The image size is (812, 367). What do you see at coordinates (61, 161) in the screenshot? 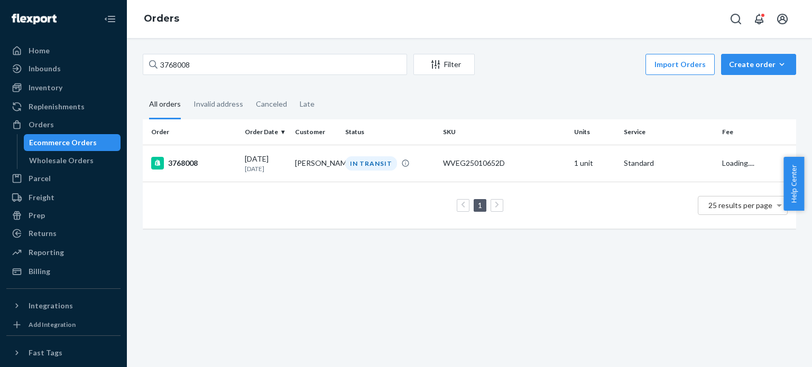
I see `div: Wholesale Orders` at bounding box center [61, 161].